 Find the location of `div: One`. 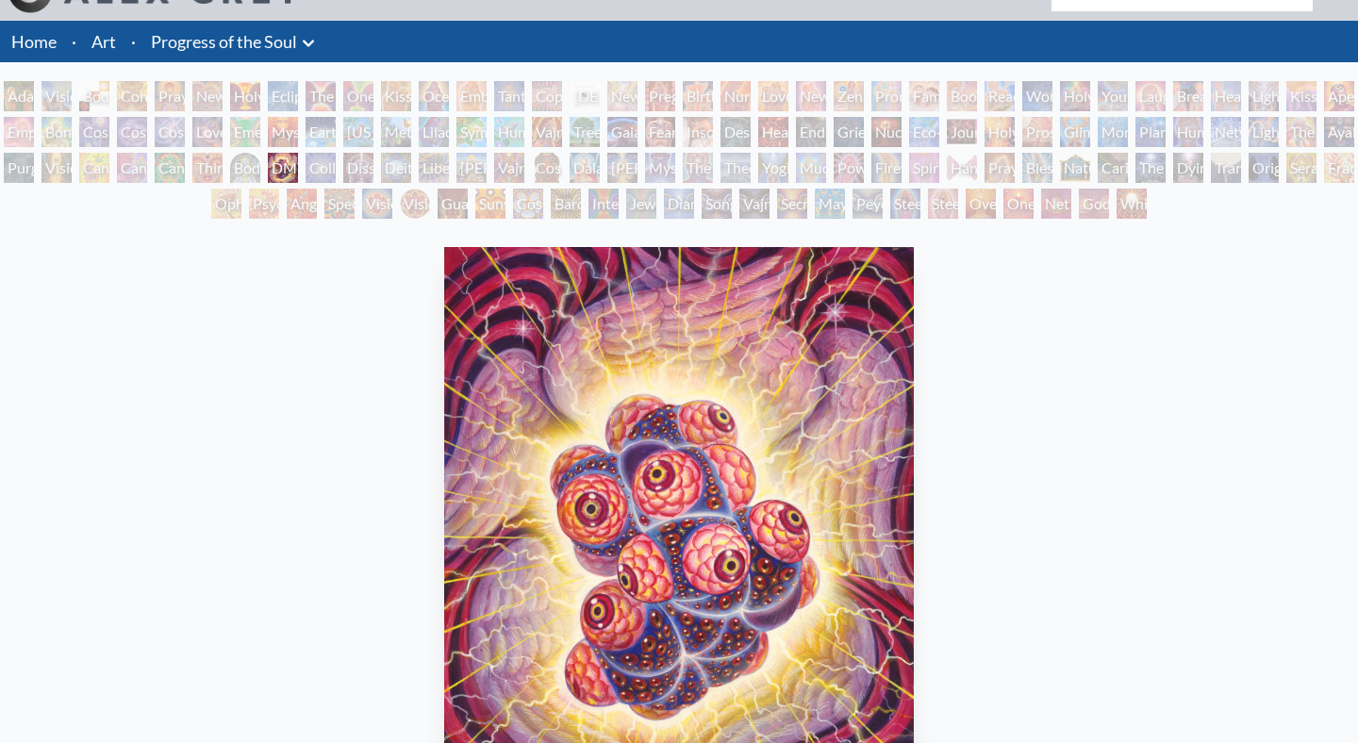

div: One is located at coordinates (1019, 204).